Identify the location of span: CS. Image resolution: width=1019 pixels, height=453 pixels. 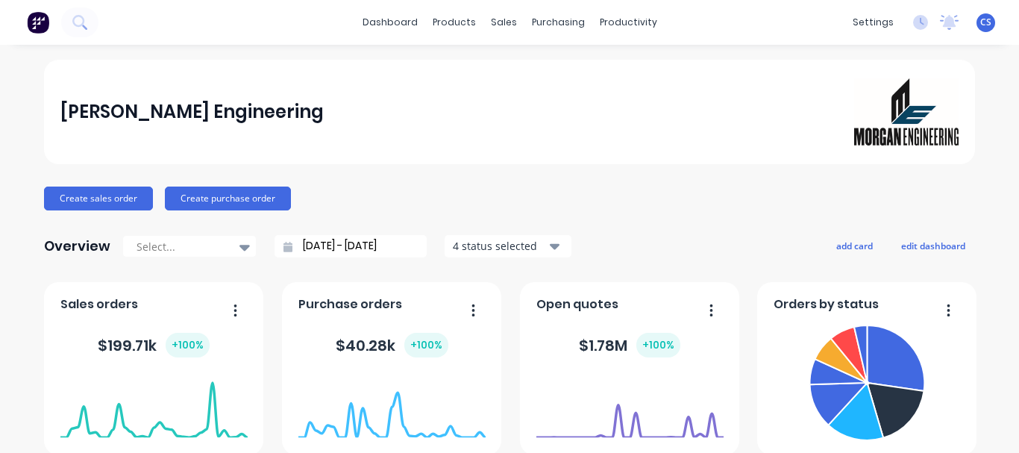
(985, 22).